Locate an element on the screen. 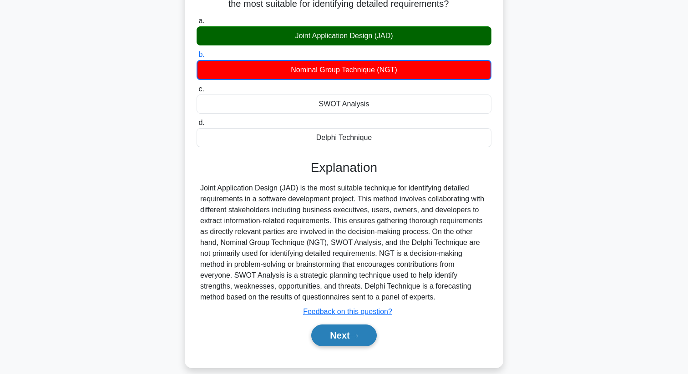  u: Feedback on this question? is located at coordinates (347, 311).